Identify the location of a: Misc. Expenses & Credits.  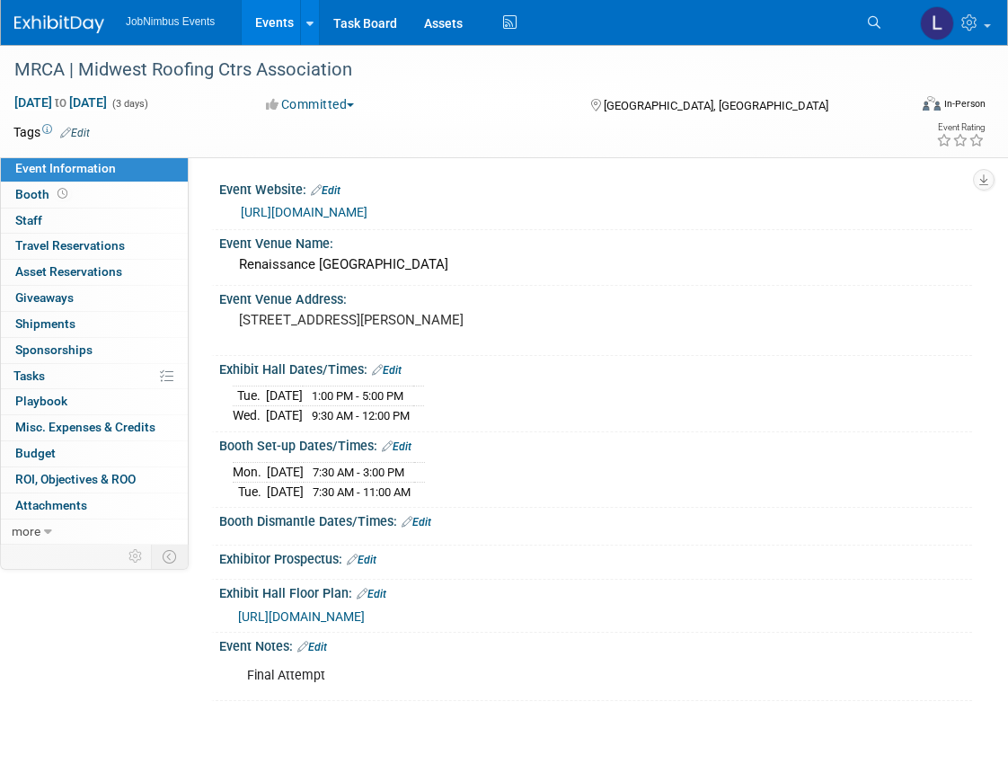
(94, 428).